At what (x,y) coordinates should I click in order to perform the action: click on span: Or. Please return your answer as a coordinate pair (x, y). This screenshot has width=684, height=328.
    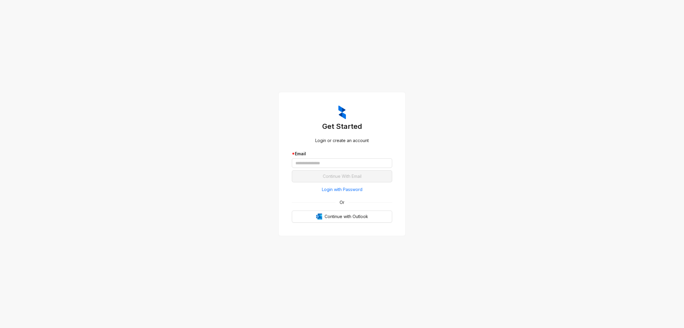
    Looking at the image, I should click on (342, 203).